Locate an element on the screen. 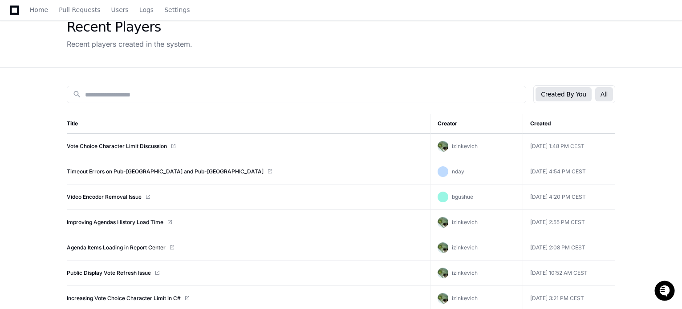 The height and width of the screenshot is (309, 682). div: Welcome is located at coordinates (85, 43).